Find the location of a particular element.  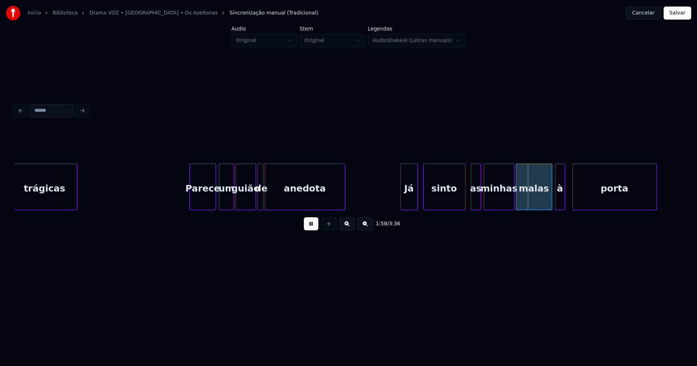

button: Salvar is located at coordinates (677, 13).